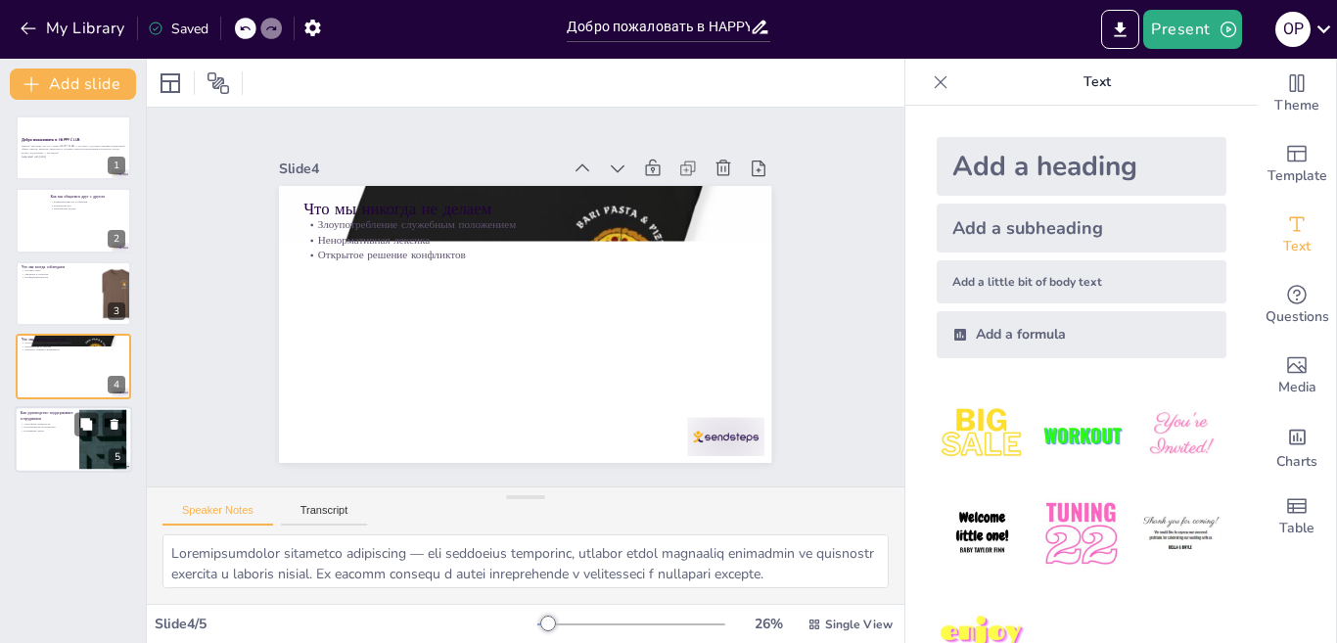  I want to click on img: 4.jpeg, so click(982, 533).